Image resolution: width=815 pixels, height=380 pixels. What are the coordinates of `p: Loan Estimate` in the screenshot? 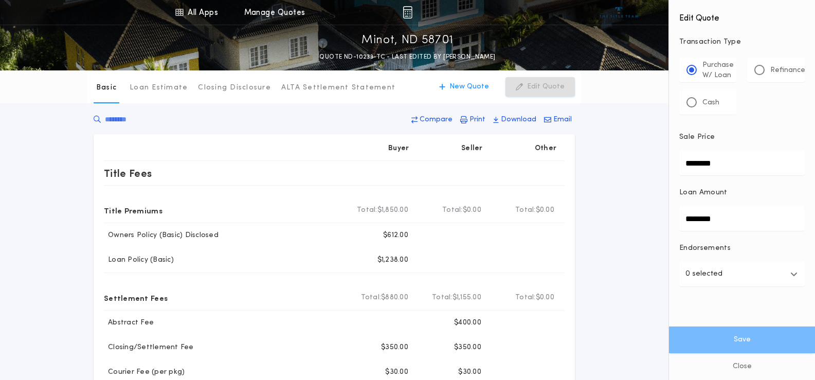 It's located at (158, 88).